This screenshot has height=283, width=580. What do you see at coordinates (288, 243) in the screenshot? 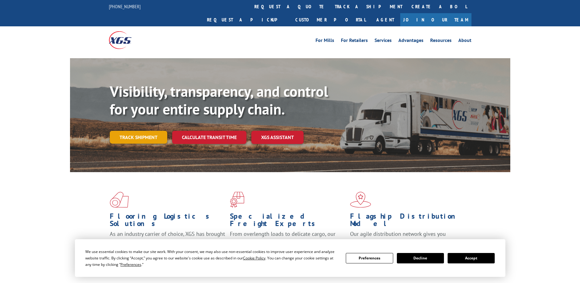
I see `p: From overlength loads to delicate cargo, our experienced staff knows the best way to move your fr...` at bounding box center [288, 243].